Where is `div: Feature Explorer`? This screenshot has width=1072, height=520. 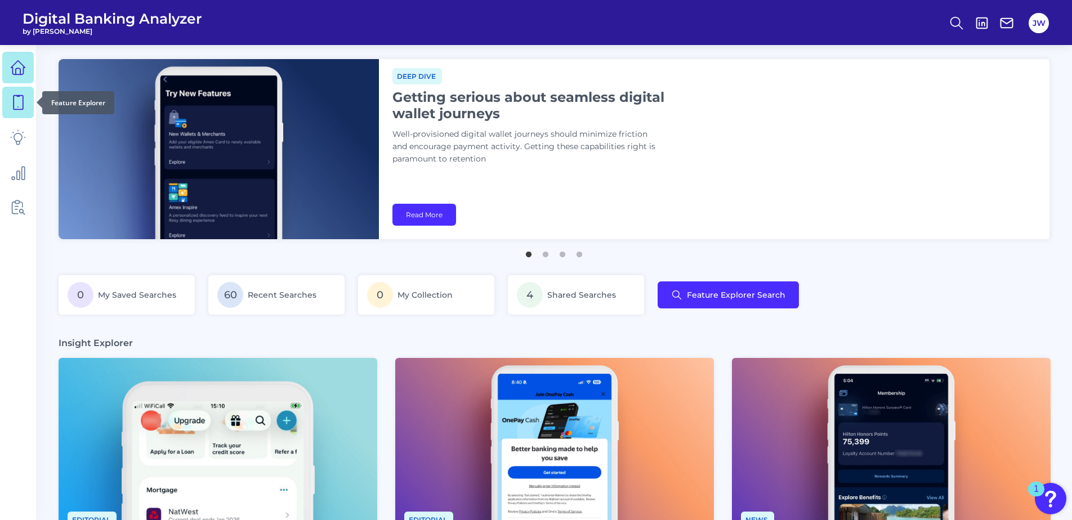 div: Feature Explorer is located at coordinates (78, 102).